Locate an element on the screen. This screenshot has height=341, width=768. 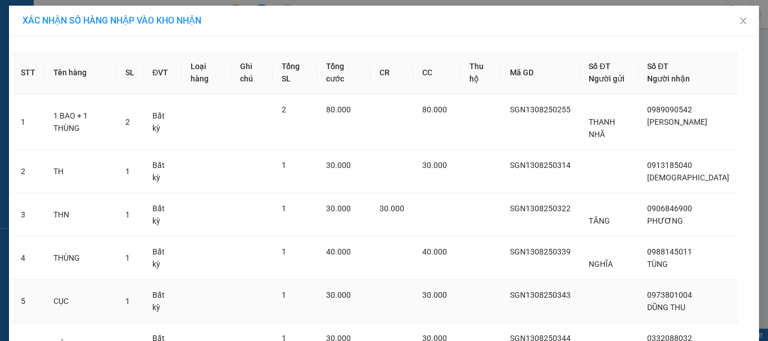
td: TH is located at coordinates (80, 172).